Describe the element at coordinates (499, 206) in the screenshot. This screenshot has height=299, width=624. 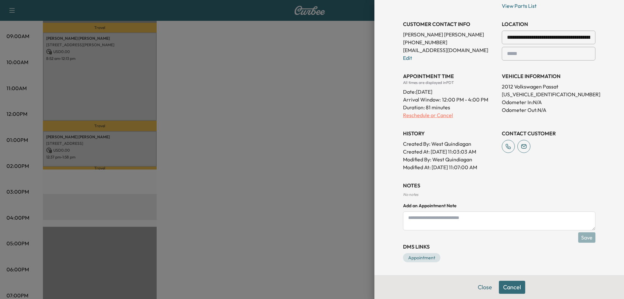
I see `h4: Add an Appointment Note` at that location.